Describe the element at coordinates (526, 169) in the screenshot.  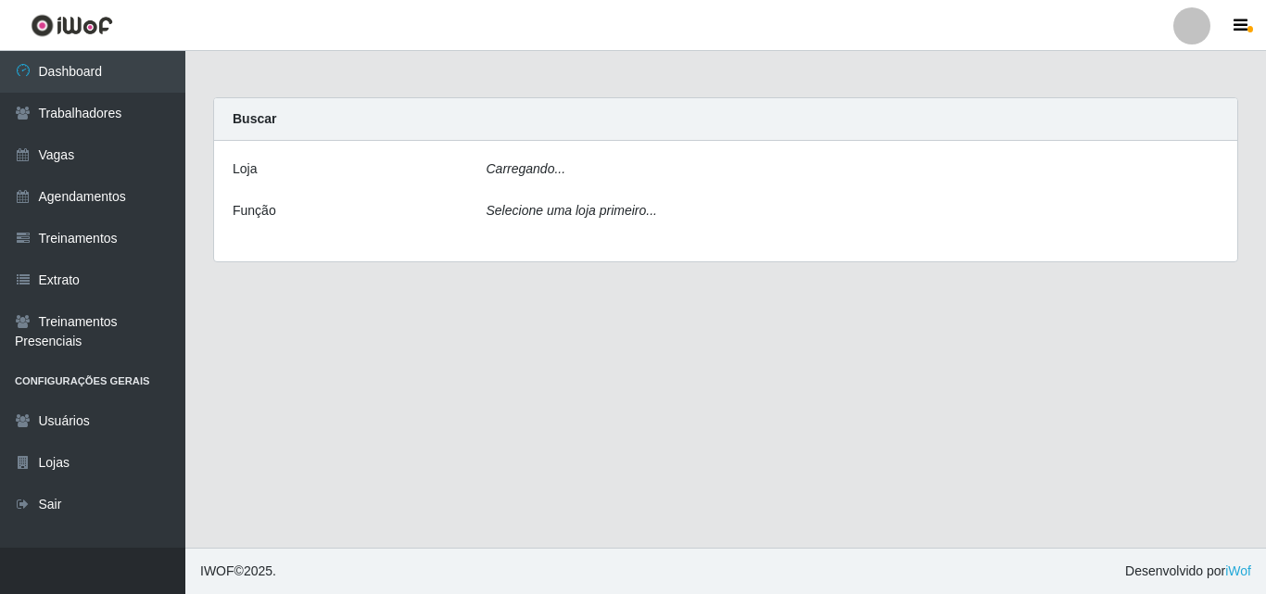
I see `i: Carregando...` at that location.